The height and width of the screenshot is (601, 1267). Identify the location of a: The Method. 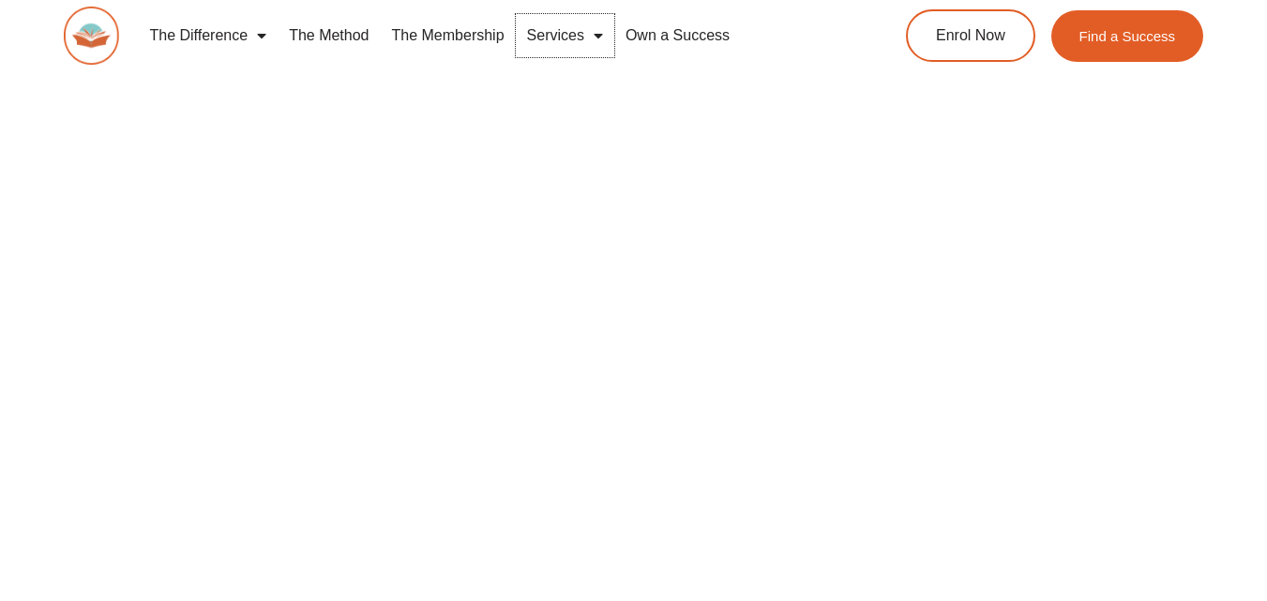
(328, 36).